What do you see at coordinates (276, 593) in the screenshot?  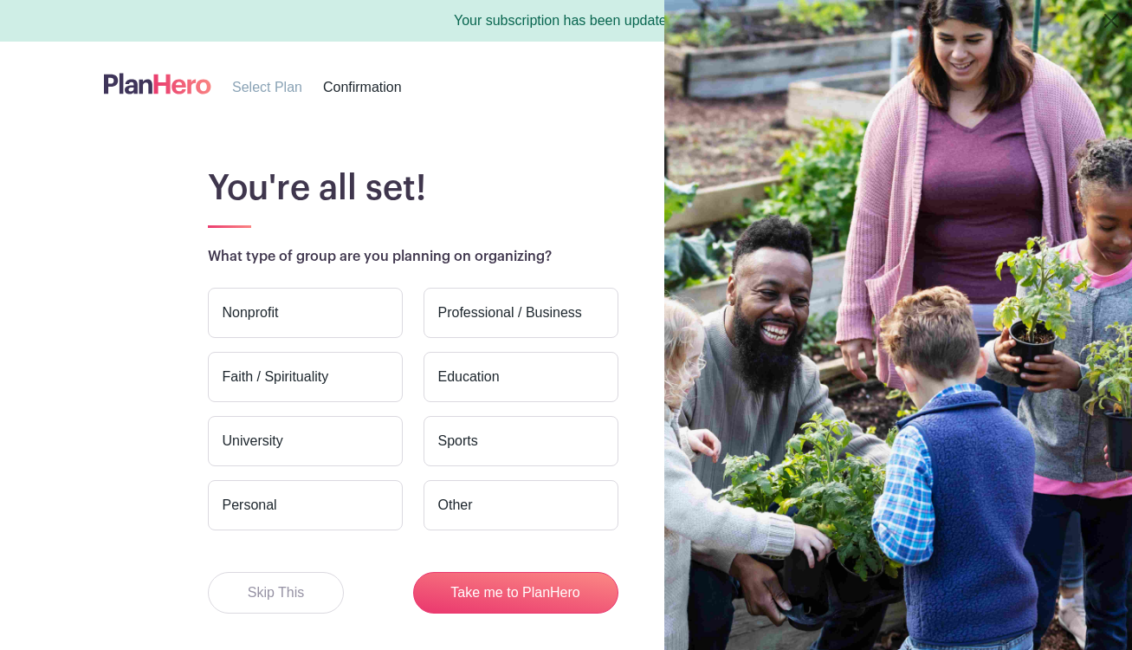 I see `button: Skip This` at bounding box center [276, 593].